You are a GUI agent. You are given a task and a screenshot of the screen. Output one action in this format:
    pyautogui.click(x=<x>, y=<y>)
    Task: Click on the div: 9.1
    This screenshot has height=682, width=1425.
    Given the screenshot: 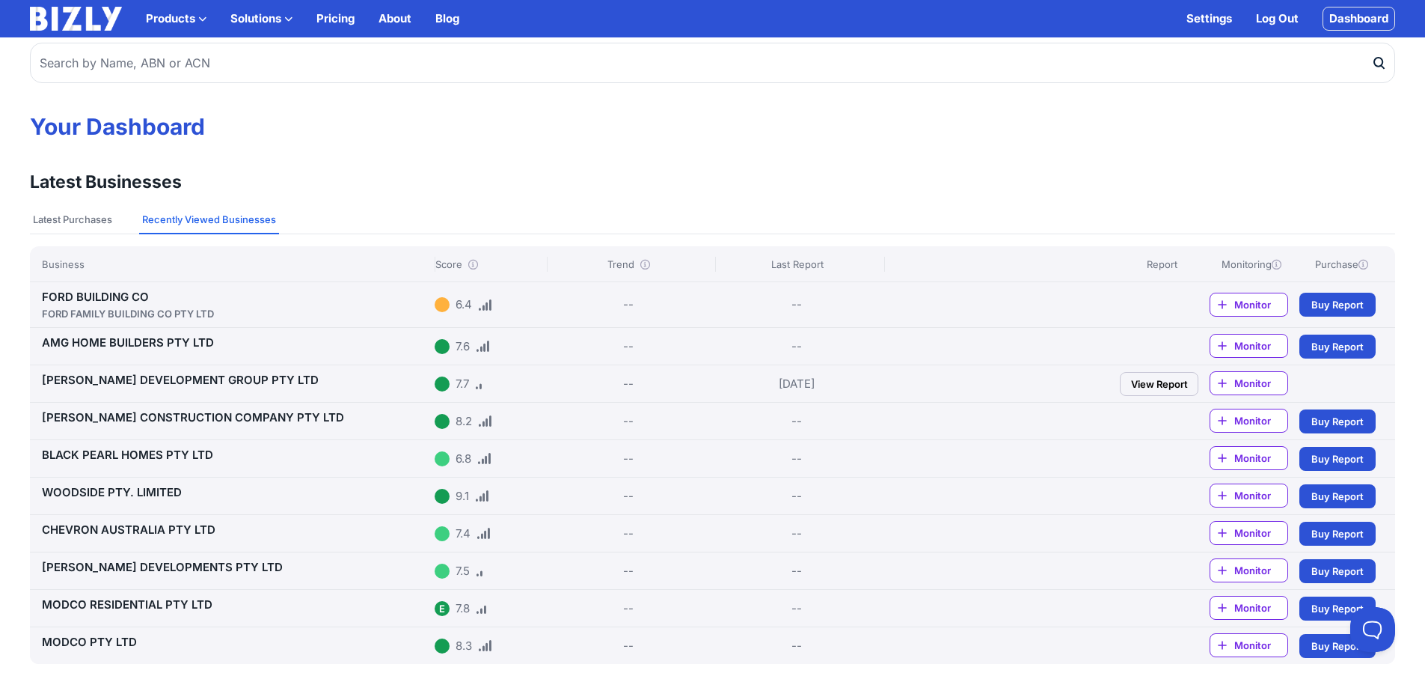 What is the action you would take?
    pyautogui.click(x=462, y=496)
    